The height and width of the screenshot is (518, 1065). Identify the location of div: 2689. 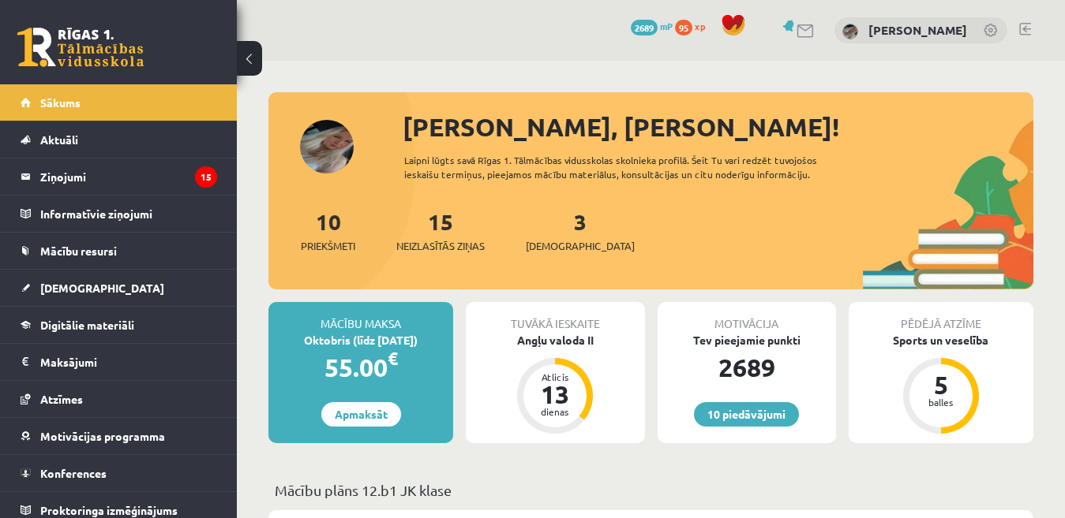
(747, 368).